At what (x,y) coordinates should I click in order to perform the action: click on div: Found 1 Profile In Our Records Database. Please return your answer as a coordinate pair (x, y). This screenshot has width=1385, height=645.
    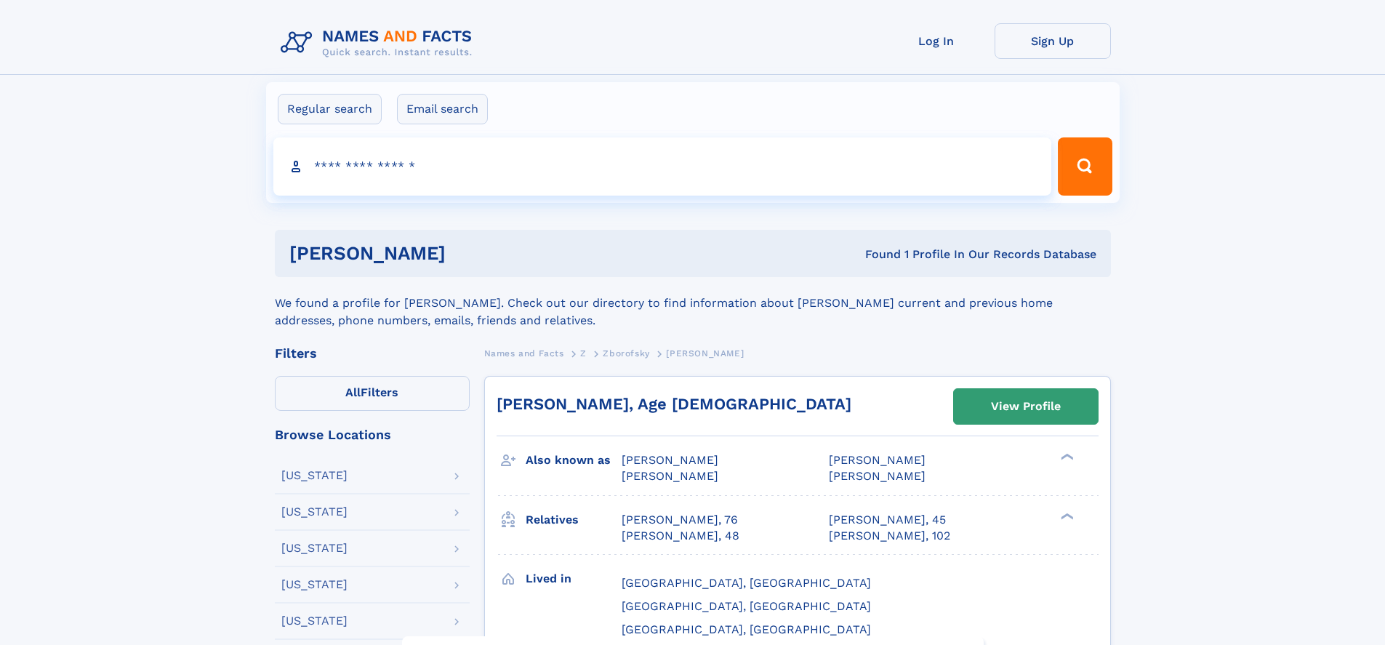
    Looking at the image, I should click on (875, 254).